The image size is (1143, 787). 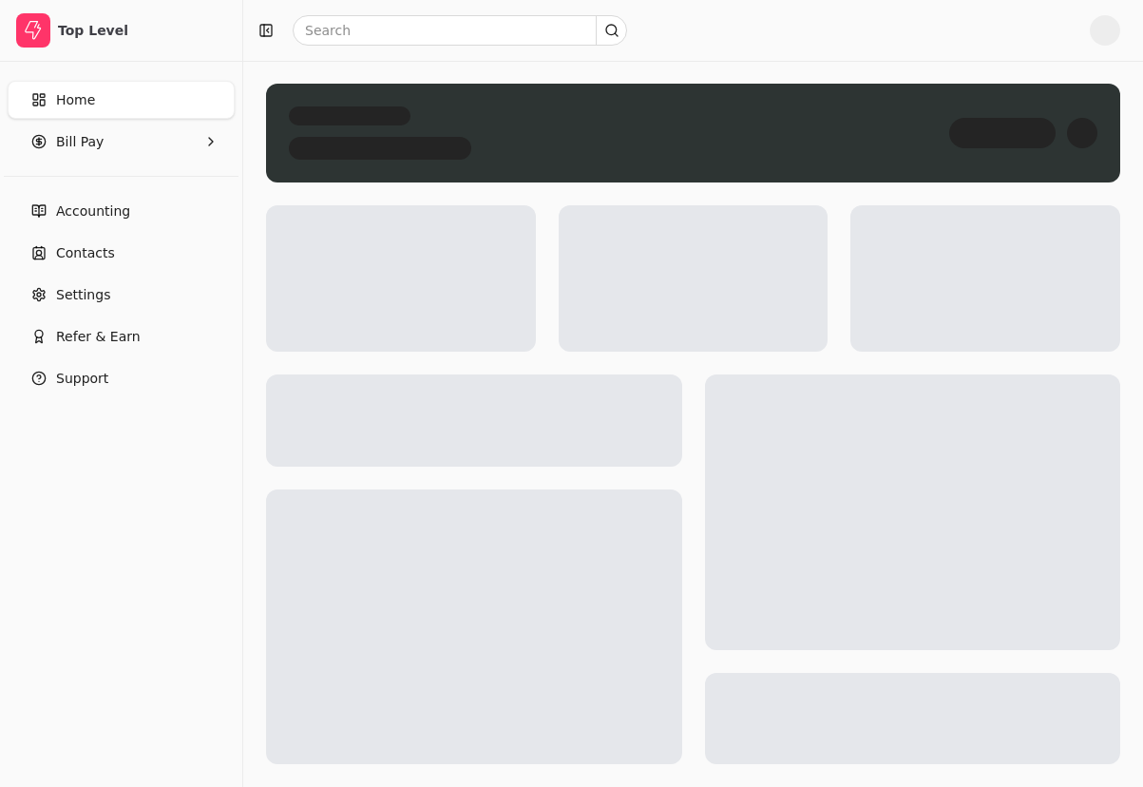 What do you see at coordinates (93, 211) in the screenshot?
I see `span: Accounting` at bounding box center [93, 211].